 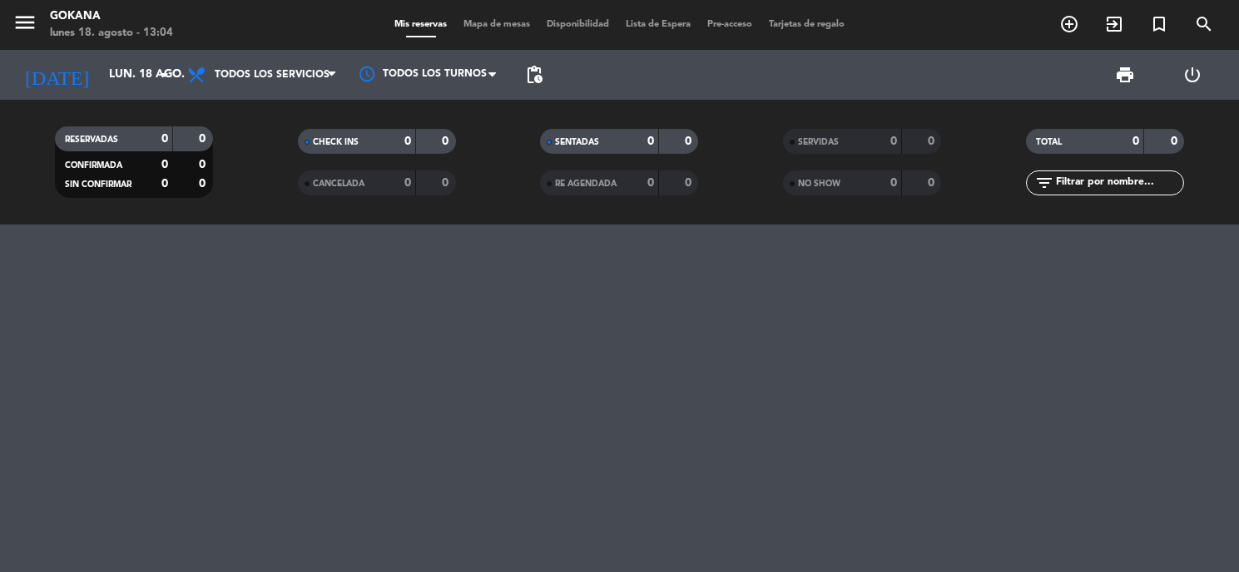 What do you see at coordinates (111, 17) in the screenshot?
I see `div: GOKANA` at bounding box center [111, 17].